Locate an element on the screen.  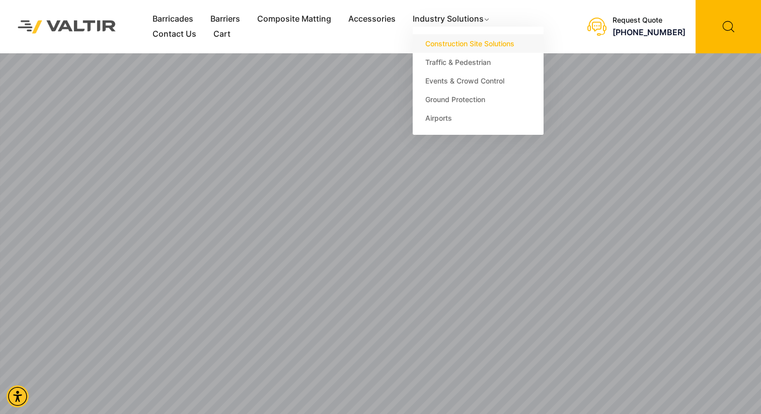
a: Accessories is located at coordinates (372, 19).